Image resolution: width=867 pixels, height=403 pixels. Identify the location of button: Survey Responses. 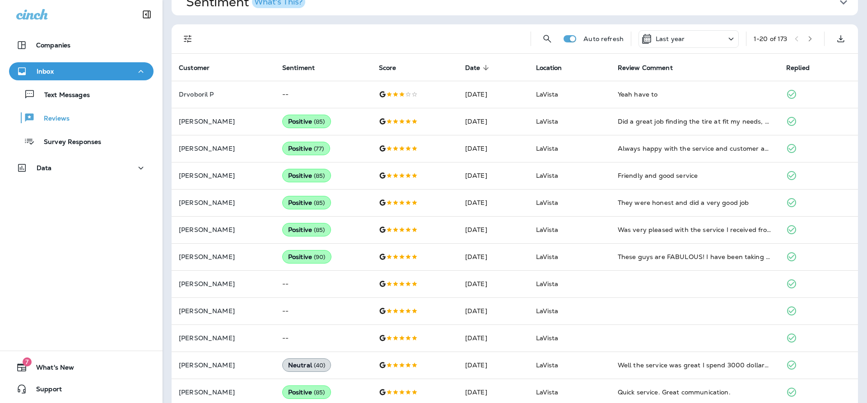
(81, 141).